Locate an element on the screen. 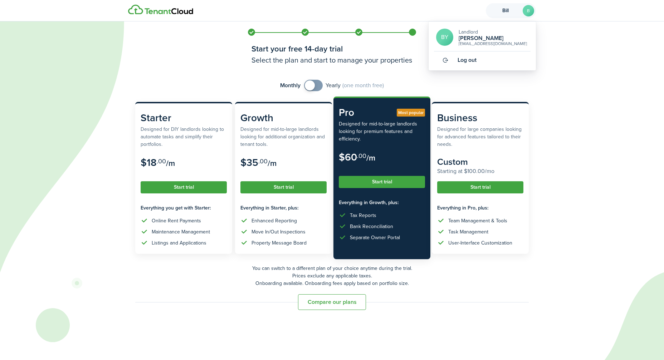 Image resolution: width=664 pixels, height=360 pixels. subscription-pricing-card-description: Designed for large companies looking for advanced features tailored to their needs. is located at coordinates (480, 137).